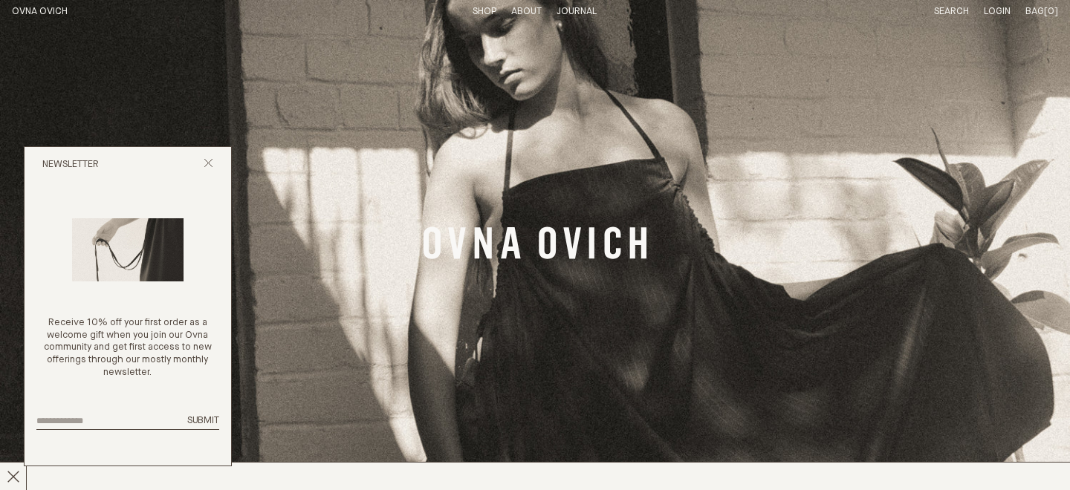  Describe the element at coordinates (71, 165) in the screenshot. I see `h2: Newsletter` at that location.